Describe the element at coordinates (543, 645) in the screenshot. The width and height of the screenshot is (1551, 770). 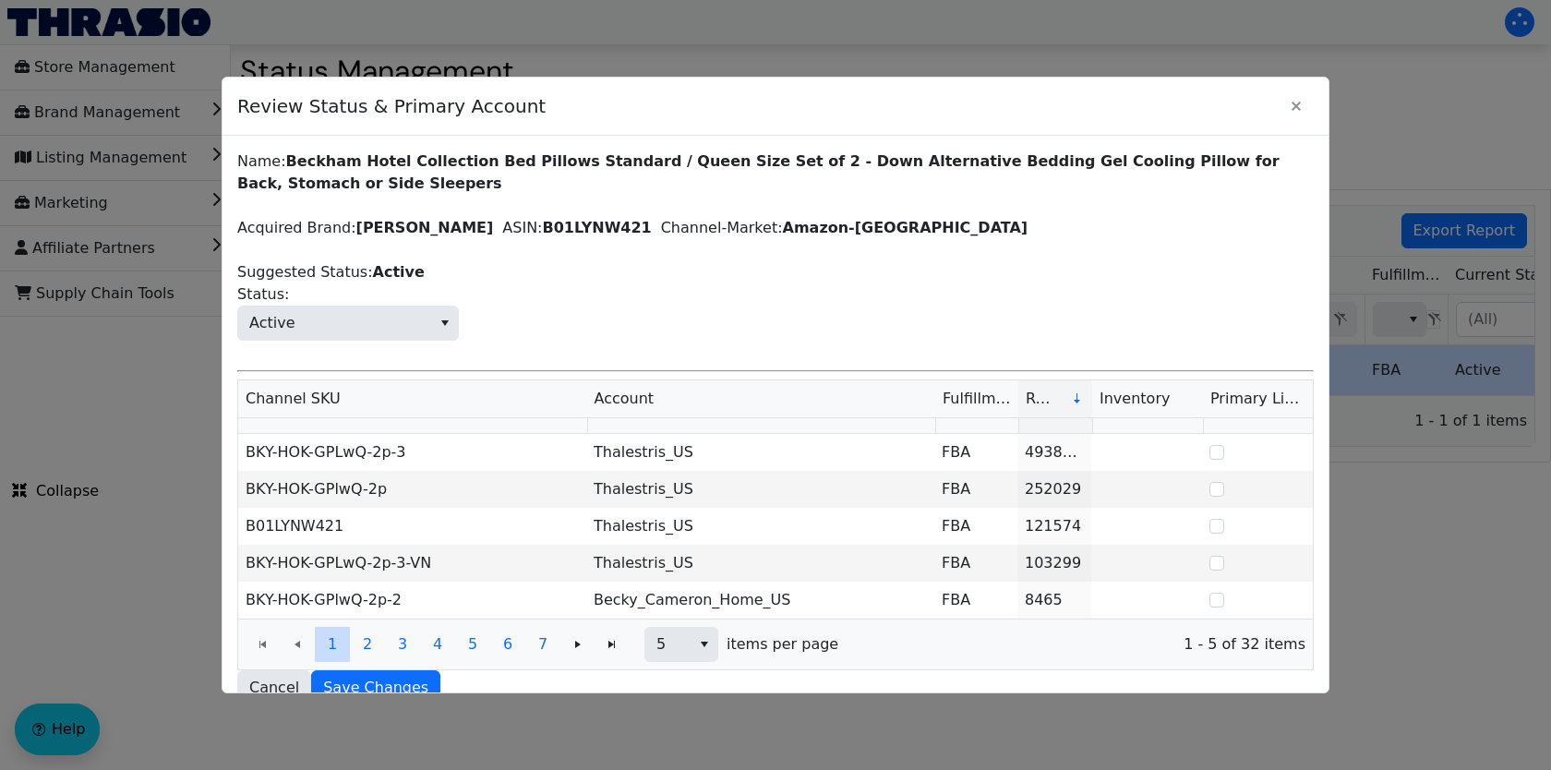
I see `button: Page 7` at that location.